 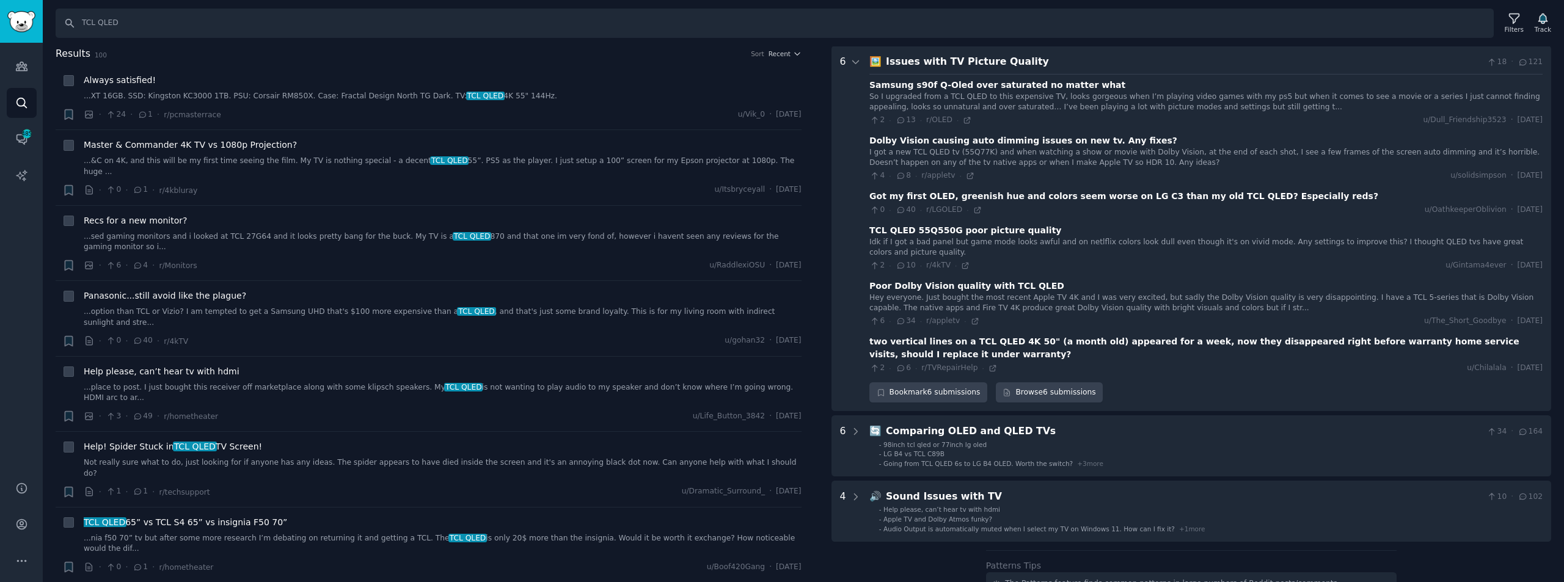 I want to click on span: u/gohan32, so click(x=745, y=341).